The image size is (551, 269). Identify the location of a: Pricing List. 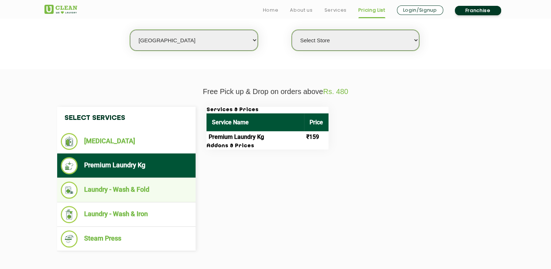
(372, 10).